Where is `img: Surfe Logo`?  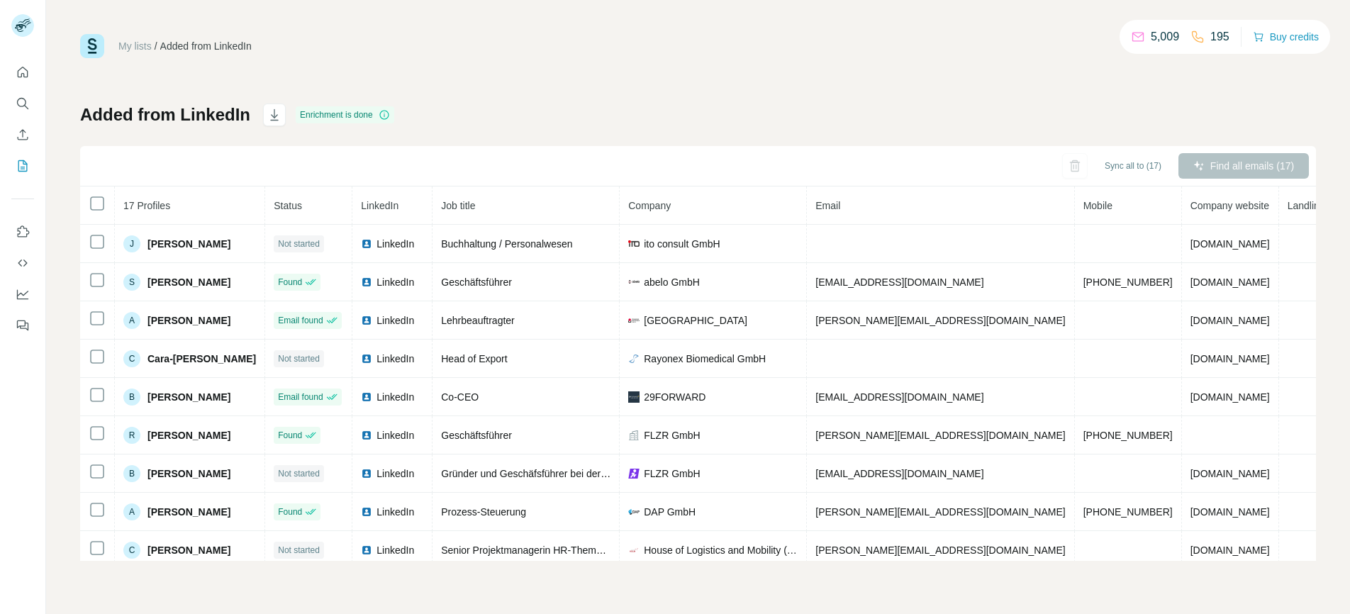 img: Surfe Logo is located at coordinates (92, 46).